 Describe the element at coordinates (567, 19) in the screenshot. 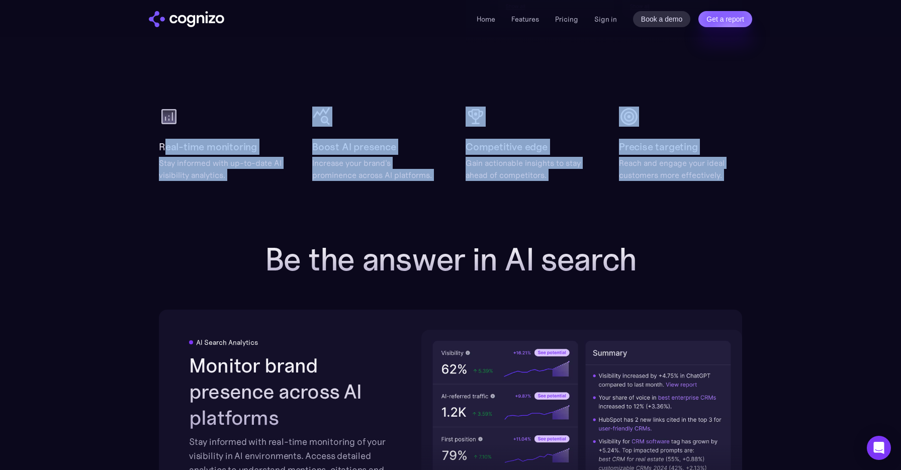

I see `a: Pricing` at that location.